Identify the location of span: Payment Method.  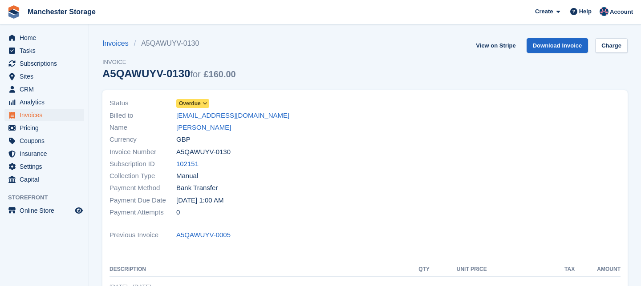
(143, 188).